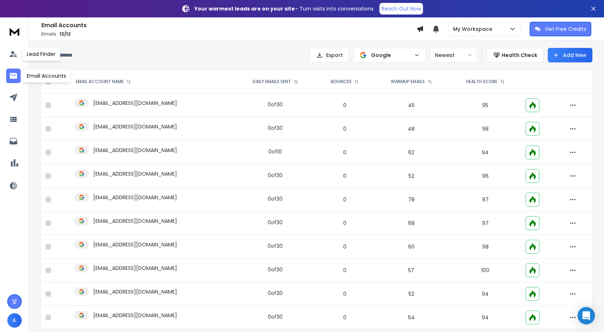 Image resolution: width=604 pixels, height=332 pixels. Describe the element at coordinates (15, 320) in the screenshot. I see `button: A` at that location.